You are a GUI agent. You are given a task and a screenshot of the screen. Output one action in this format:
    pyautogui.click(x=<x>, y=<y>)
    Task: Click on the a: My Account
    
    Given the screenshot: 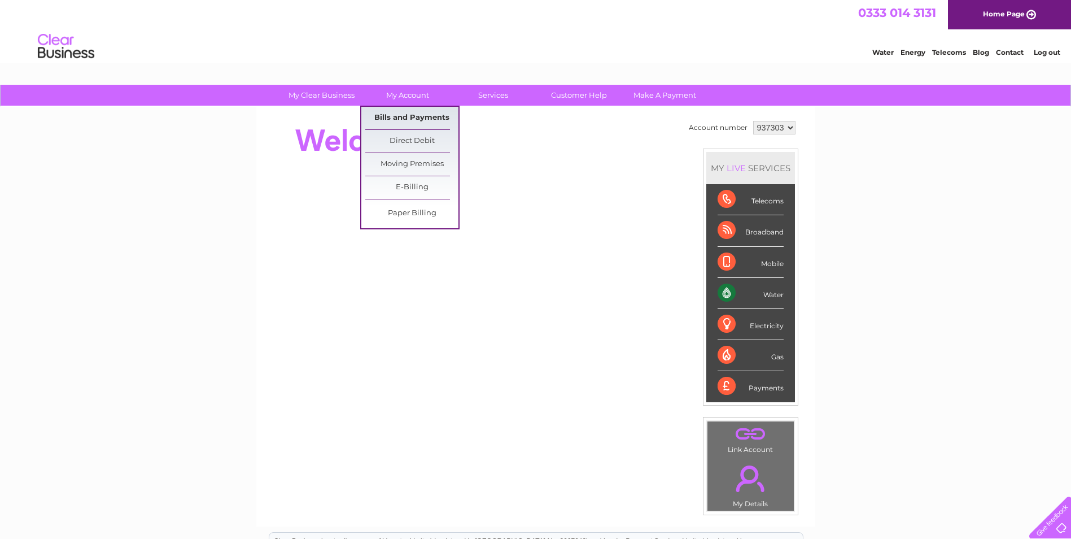 What is the action you would take?
    pyautogui.click(x=407, y=95)
    